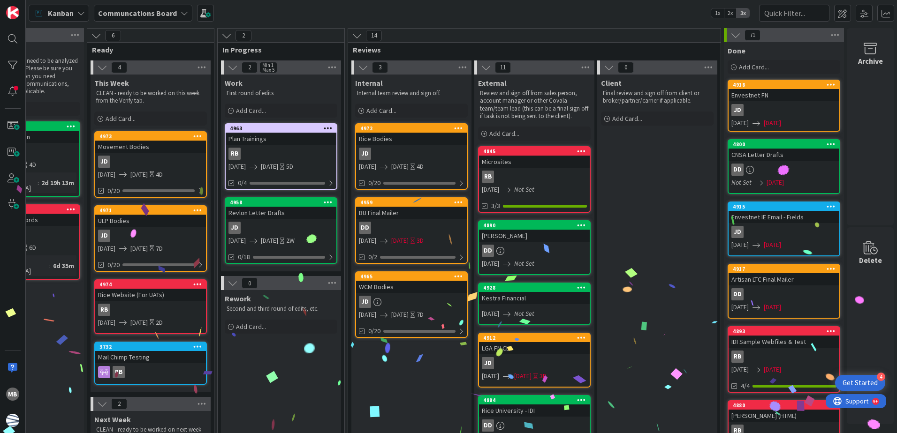  Describe the element at coordinates (151, 364) in the screenshot. I see `a: 3732Mail Chimp TestingRB` at that location.